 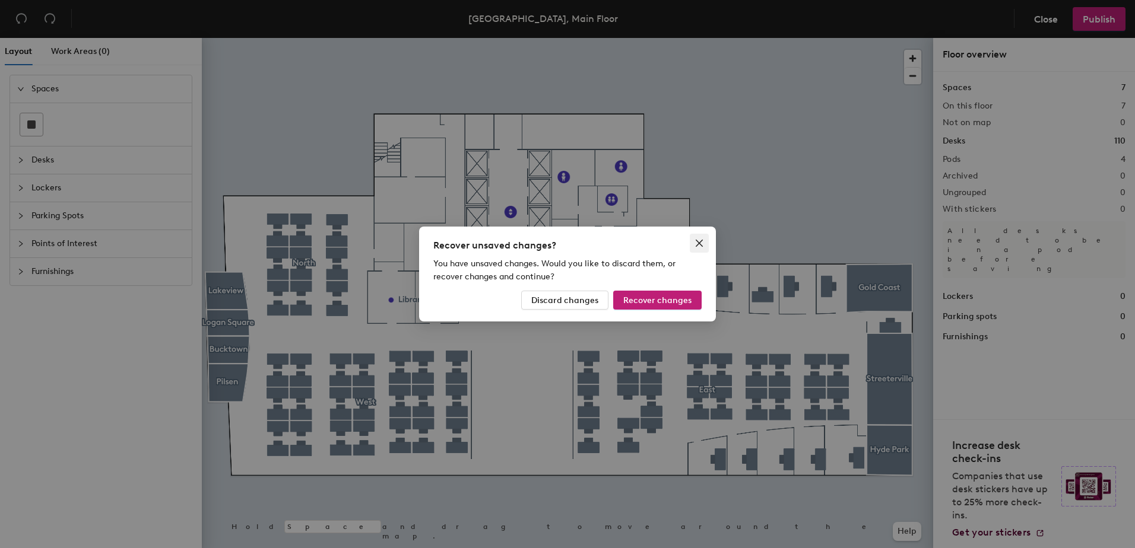 I want to click on button: Recover changes, so click(x=657, y=300).